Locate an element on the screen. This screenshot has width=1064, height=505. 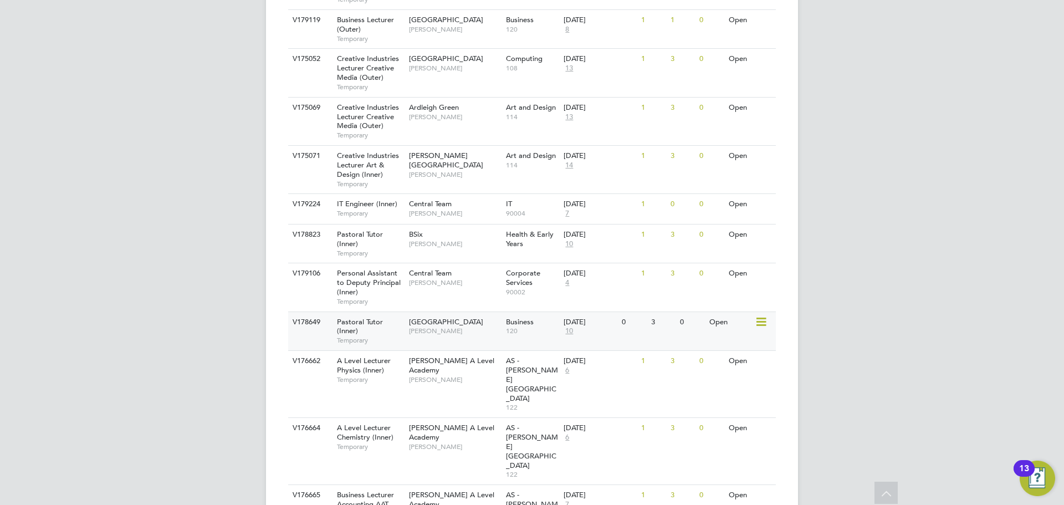
span: 122 is located at coordinates (532, 407).